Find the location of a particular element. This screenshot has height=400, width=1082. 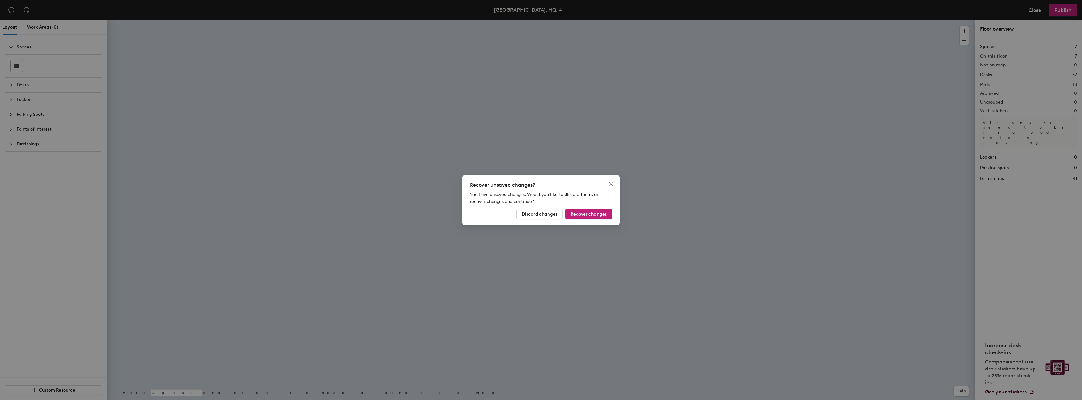

button: Close is located at coordinates (611, 184).